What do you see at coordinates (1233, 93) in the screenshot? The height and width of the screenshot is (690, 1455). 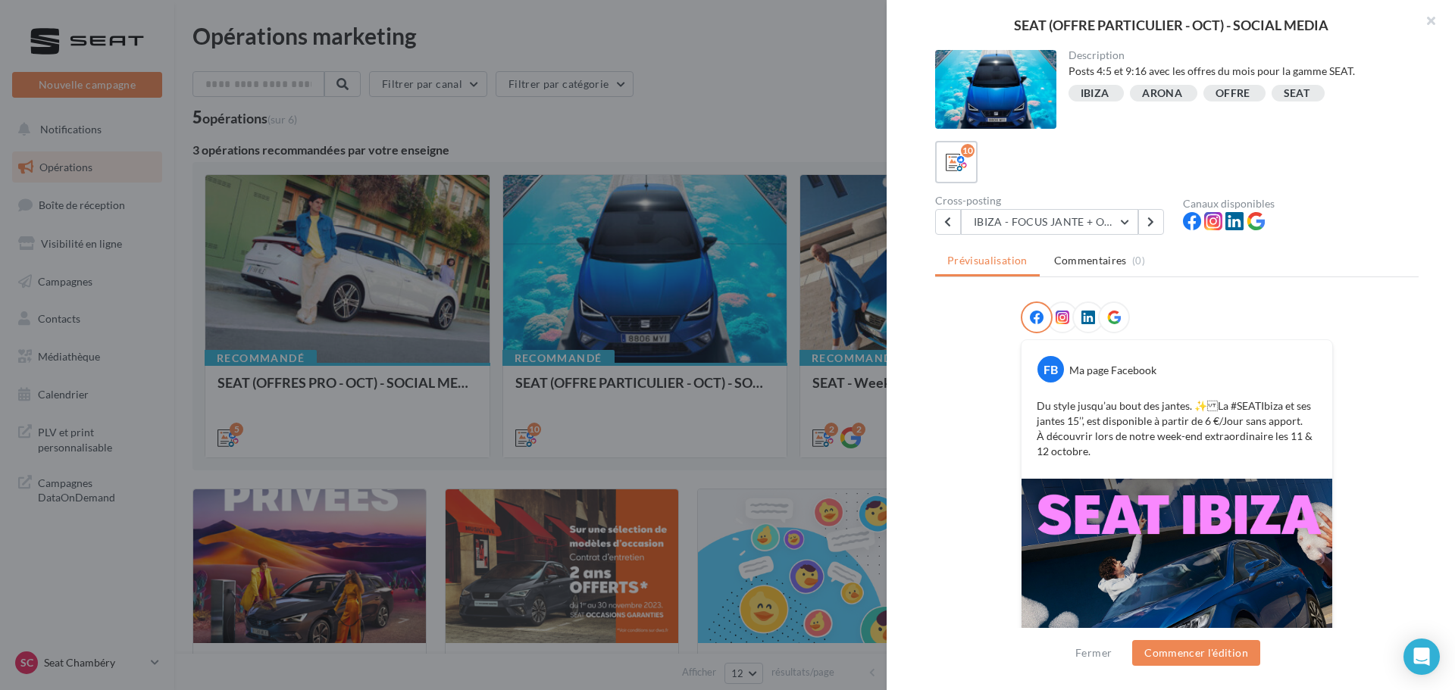 I see `div: OFFRE` at bounding box center [1233, 93].